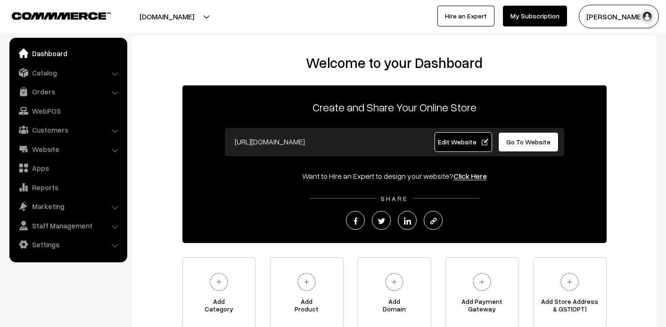 The image size is (666, 327). What do you see at coordinates (68, 225) in the screenshot?
I see `a: Staff Management` at bounding box center [68, 225].